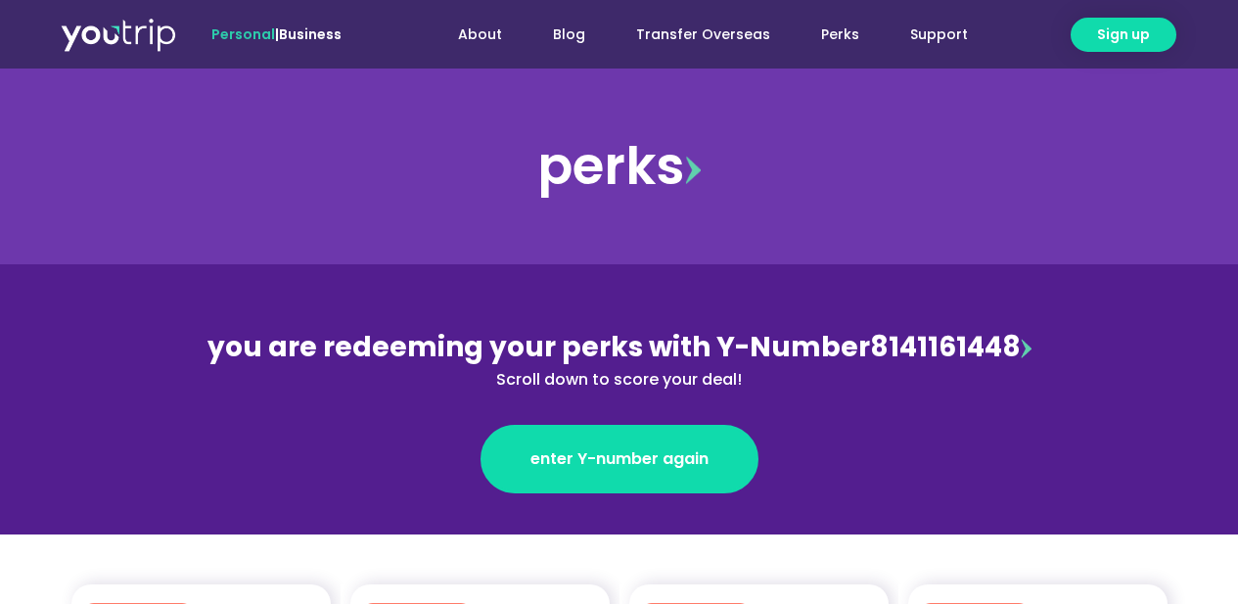  I want to click on span: enter Y-number again, so click(619, 459).